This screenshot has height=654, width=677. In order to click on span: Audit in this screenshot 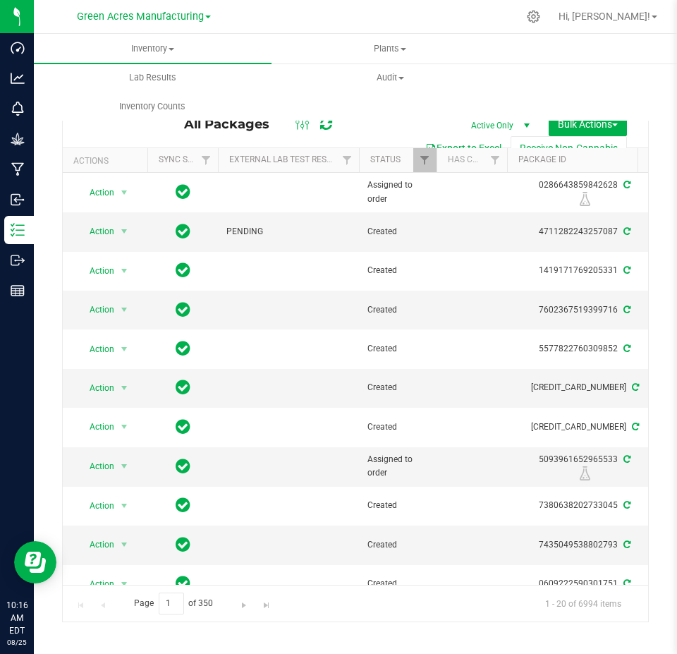, I will do `click(390, 78)`.